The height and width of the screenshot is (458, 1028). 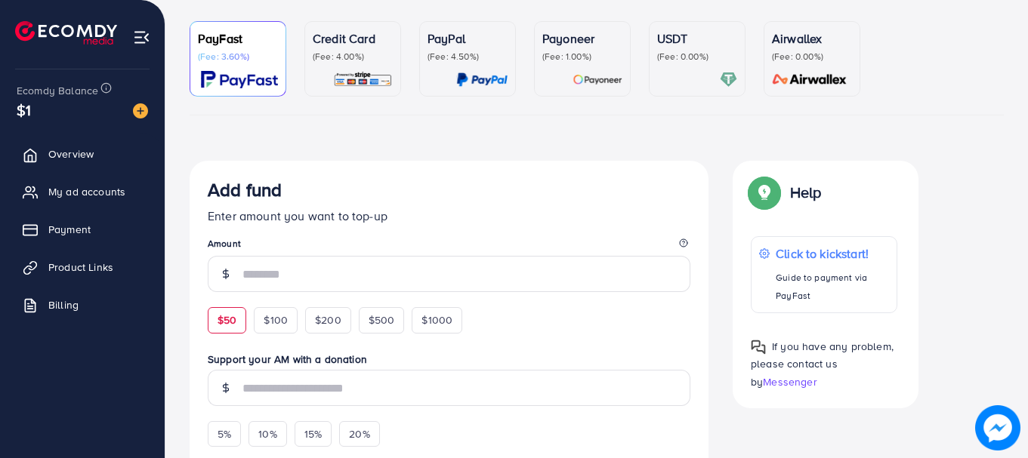 I want to click on a: Billing, so click(x=82, y=305).